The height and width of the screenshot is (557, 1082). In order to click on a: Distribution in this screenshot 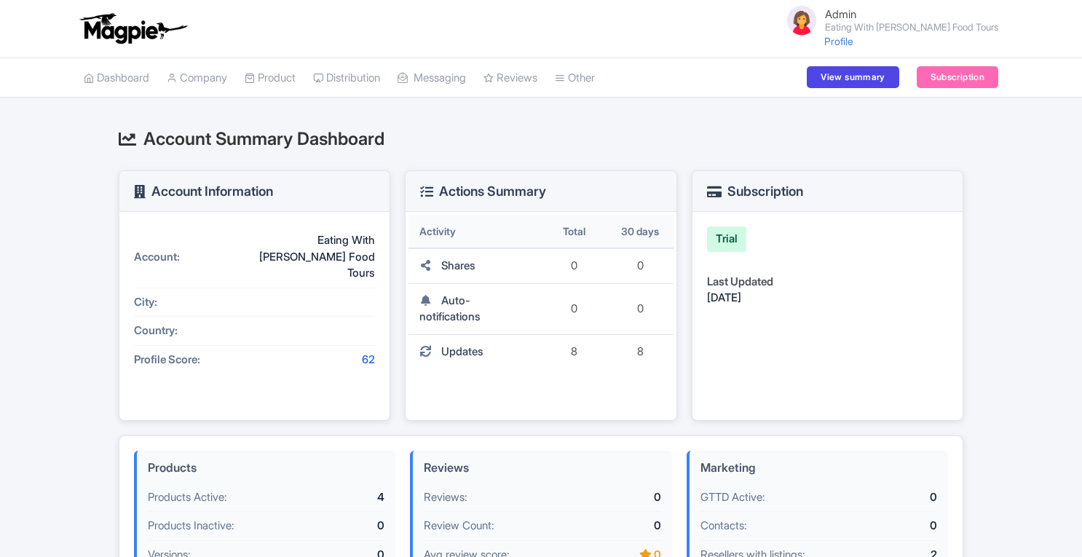, I will do `click(347, 78)`.